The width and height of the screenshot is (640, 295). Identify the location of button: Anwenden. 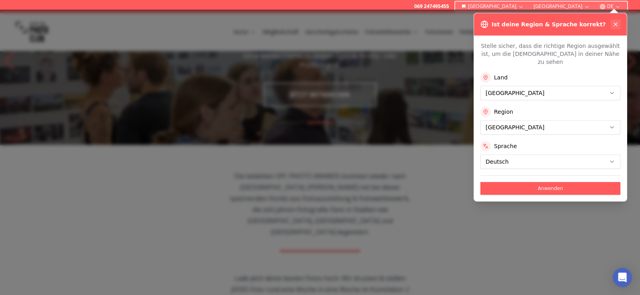
(550, 189).